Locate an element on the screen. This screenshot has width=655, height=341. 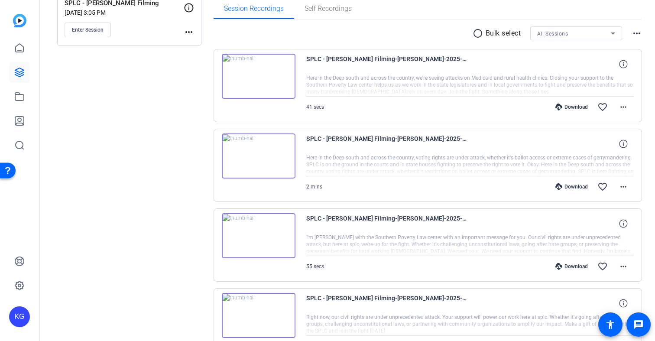
span: 2 mins is located at coordinates (314, 187).